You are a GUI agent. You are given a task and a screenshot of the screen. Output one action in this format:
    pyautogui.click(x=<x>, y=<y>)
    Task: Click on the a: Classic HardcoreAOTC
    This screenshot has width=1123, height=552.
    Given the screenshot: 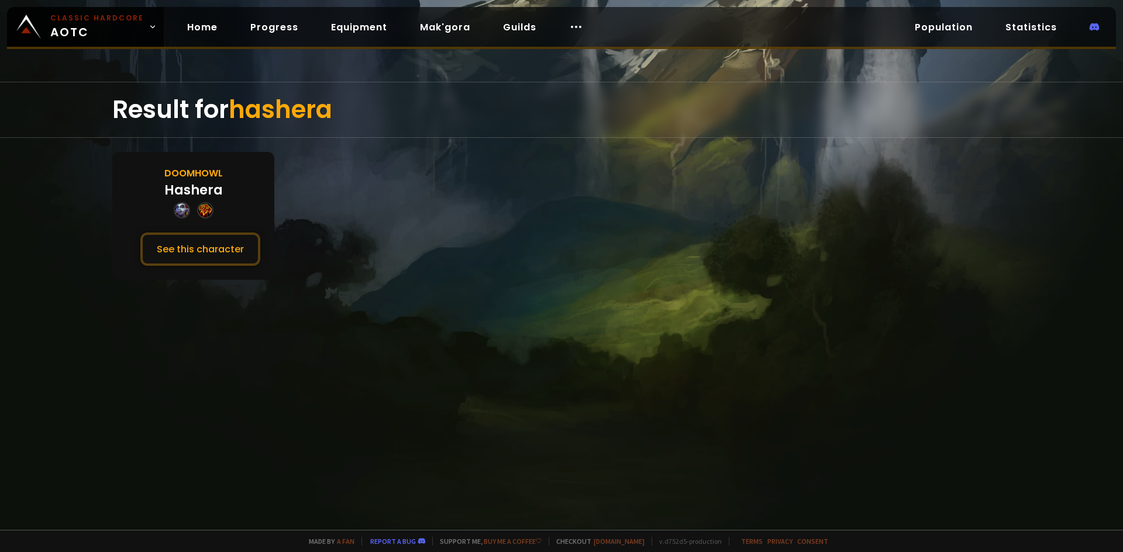 What is the action you would take?
    pyautogui.click(x=85, y=27)
    